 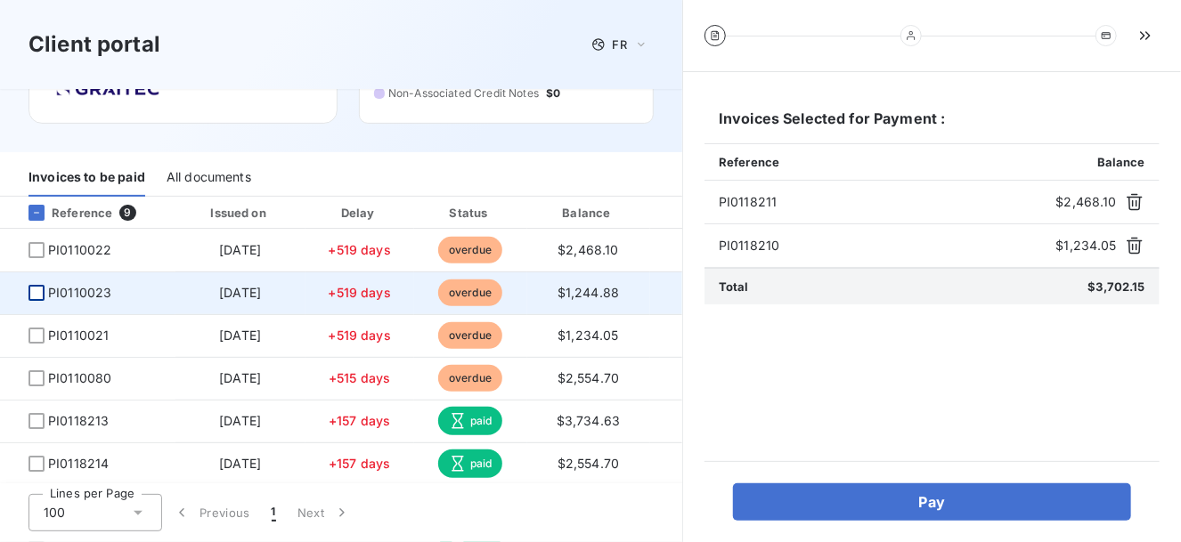 What do you see at coordinates (698, 213) in the screenshot?
I see `div: PDF` at bounding box center [698, 213].